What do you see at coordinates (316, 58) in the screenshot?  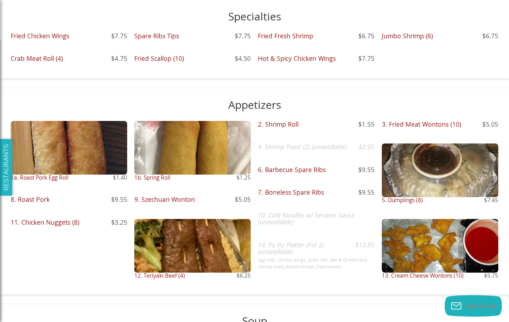 I see `h3: Hot & Spicy Chicken Wings` at bounding box center [316, 58].